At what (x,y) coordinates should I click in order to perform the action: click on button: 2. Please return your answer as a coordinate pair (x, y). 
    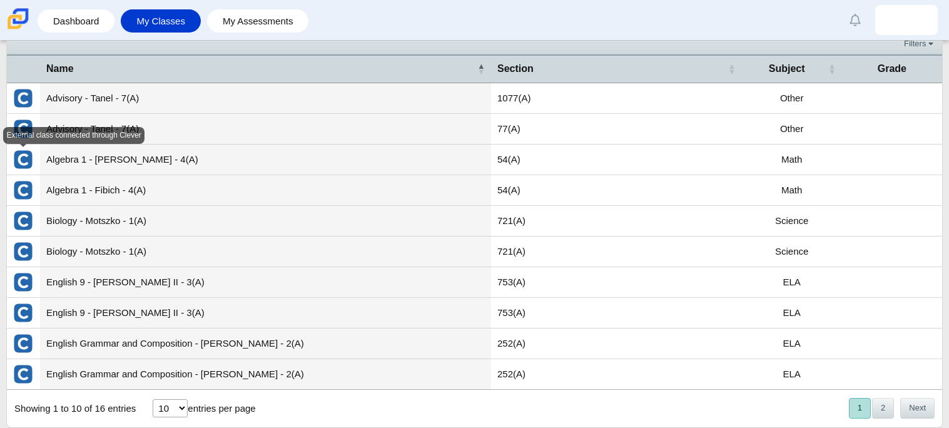
    Looking at the image, I should click on (883, 408).